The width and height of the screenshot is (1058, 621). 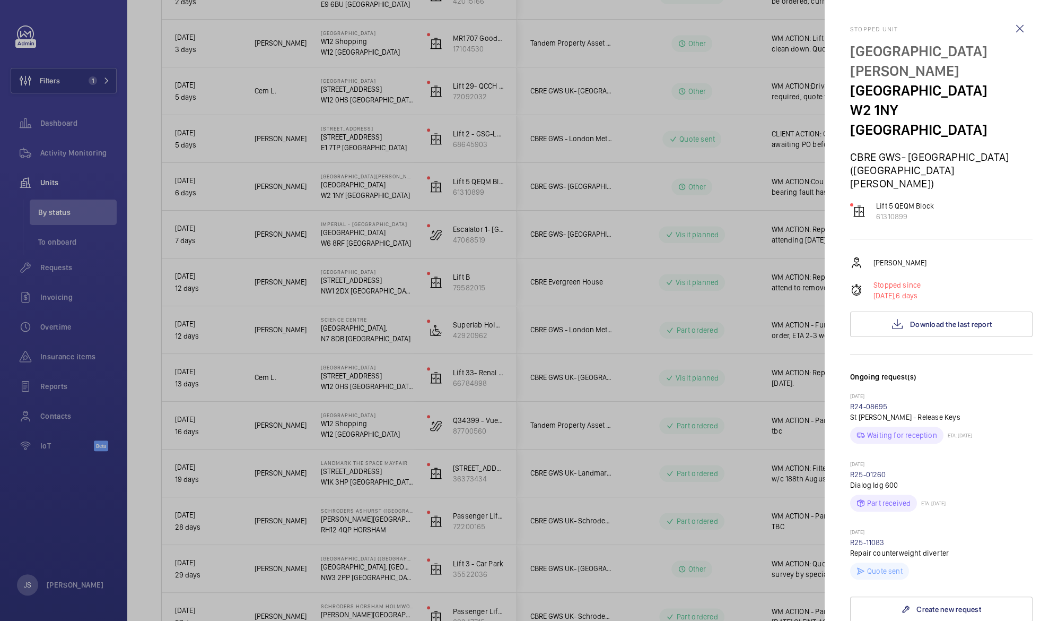 I want to click on a: R24-08695, so click(x=869, y=406).